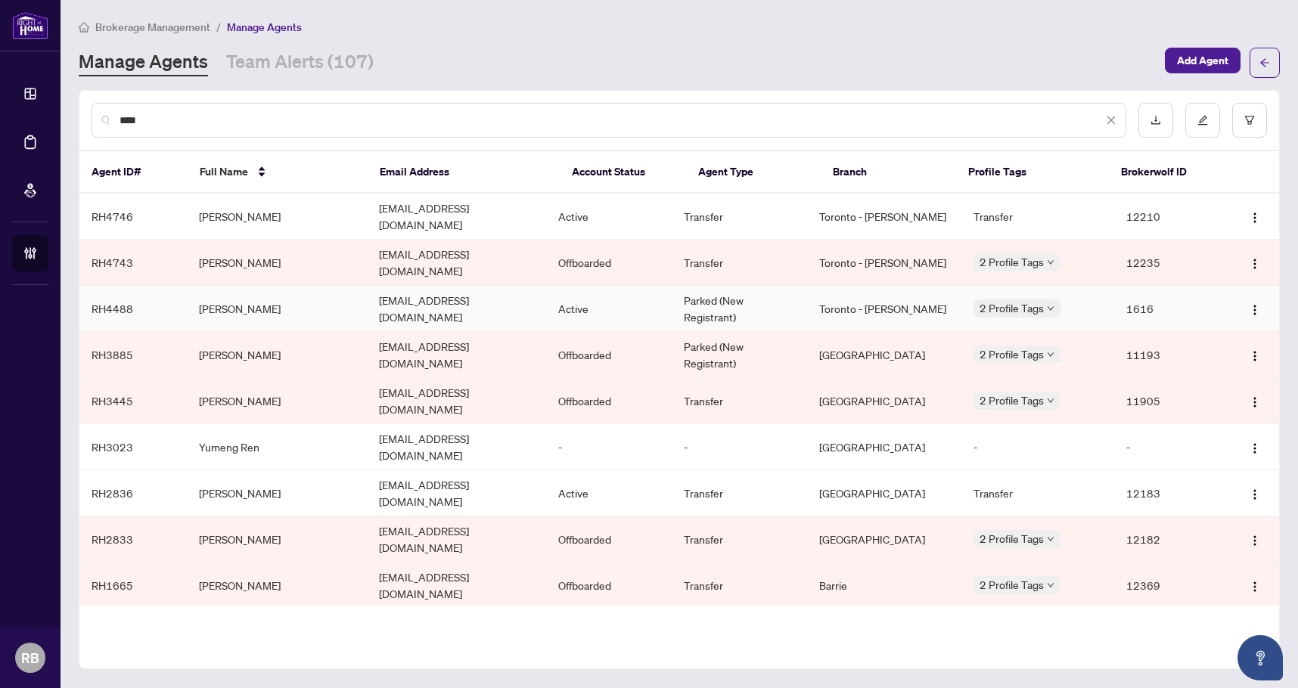 This screenshot has height=688, width=1298. What do you see at coordinates (1203, 120) in the screenshot?
I see `span: edit` at bounding box center [1203, 120].